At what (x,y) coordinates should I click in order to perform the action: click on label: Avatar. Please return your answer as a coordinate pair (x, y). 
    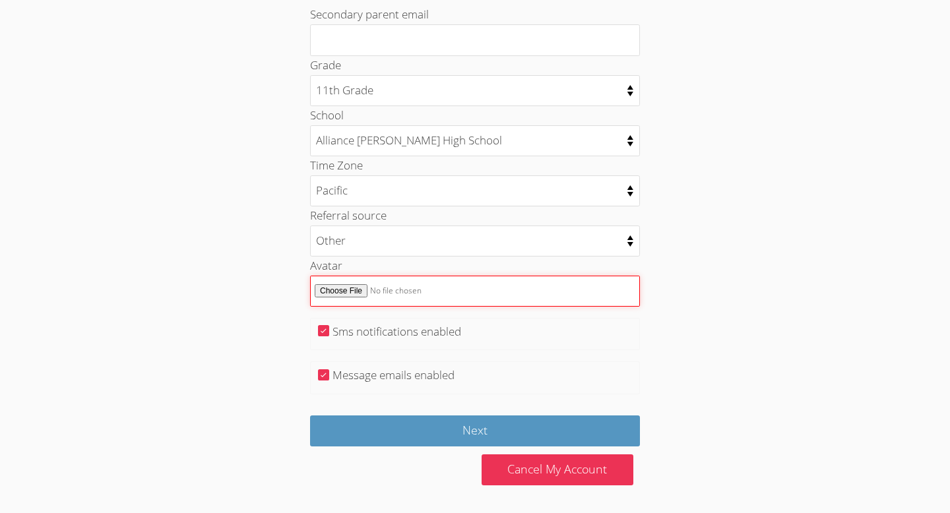
    Looking at the image, I should click on (326, 265).